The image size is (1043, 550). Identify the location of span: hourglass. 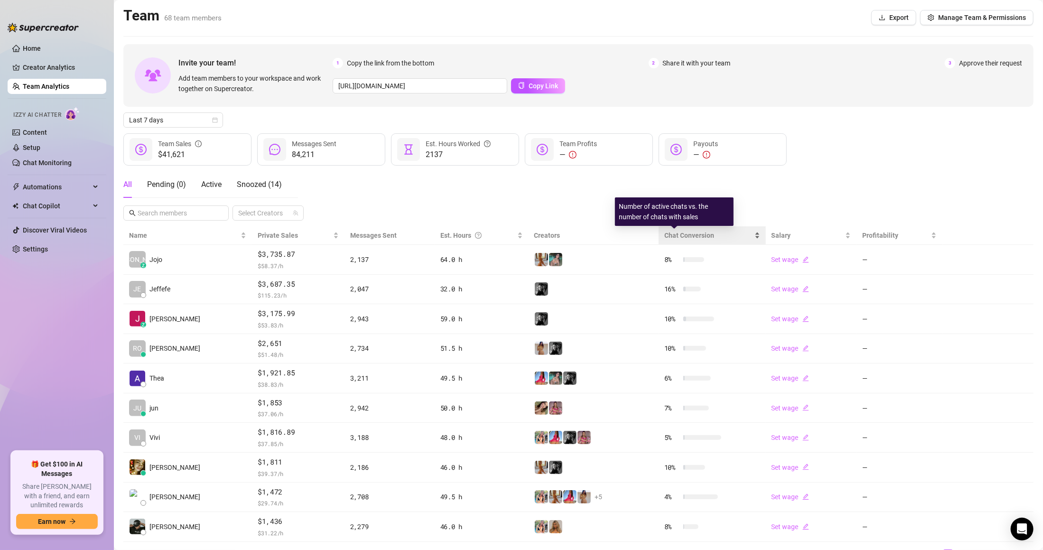
(409, 150).